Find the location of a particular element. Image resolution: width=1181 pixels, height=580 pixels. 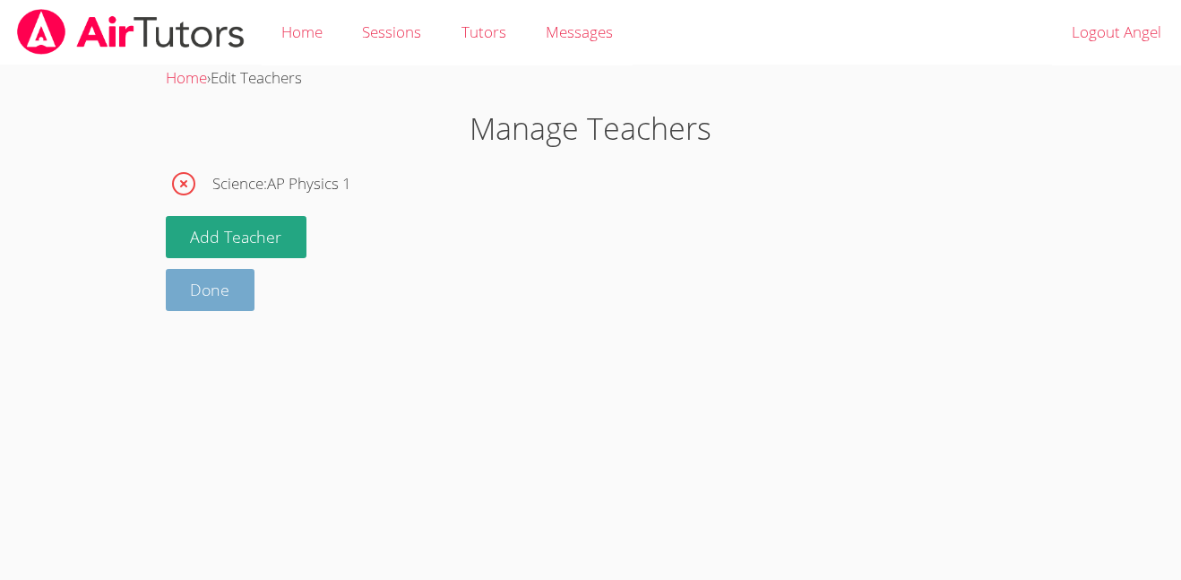

button: Add Teacher is located at coordinates (237, 237).